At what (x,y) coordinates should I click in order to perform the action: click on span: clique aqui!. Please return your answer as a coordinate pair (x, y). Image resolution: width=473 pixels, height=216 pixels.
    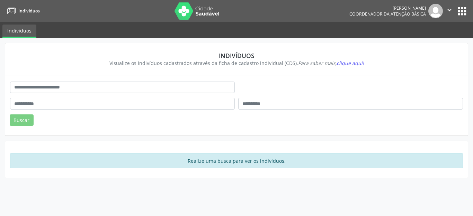
    Looking at the image, I should click on (350, 63).